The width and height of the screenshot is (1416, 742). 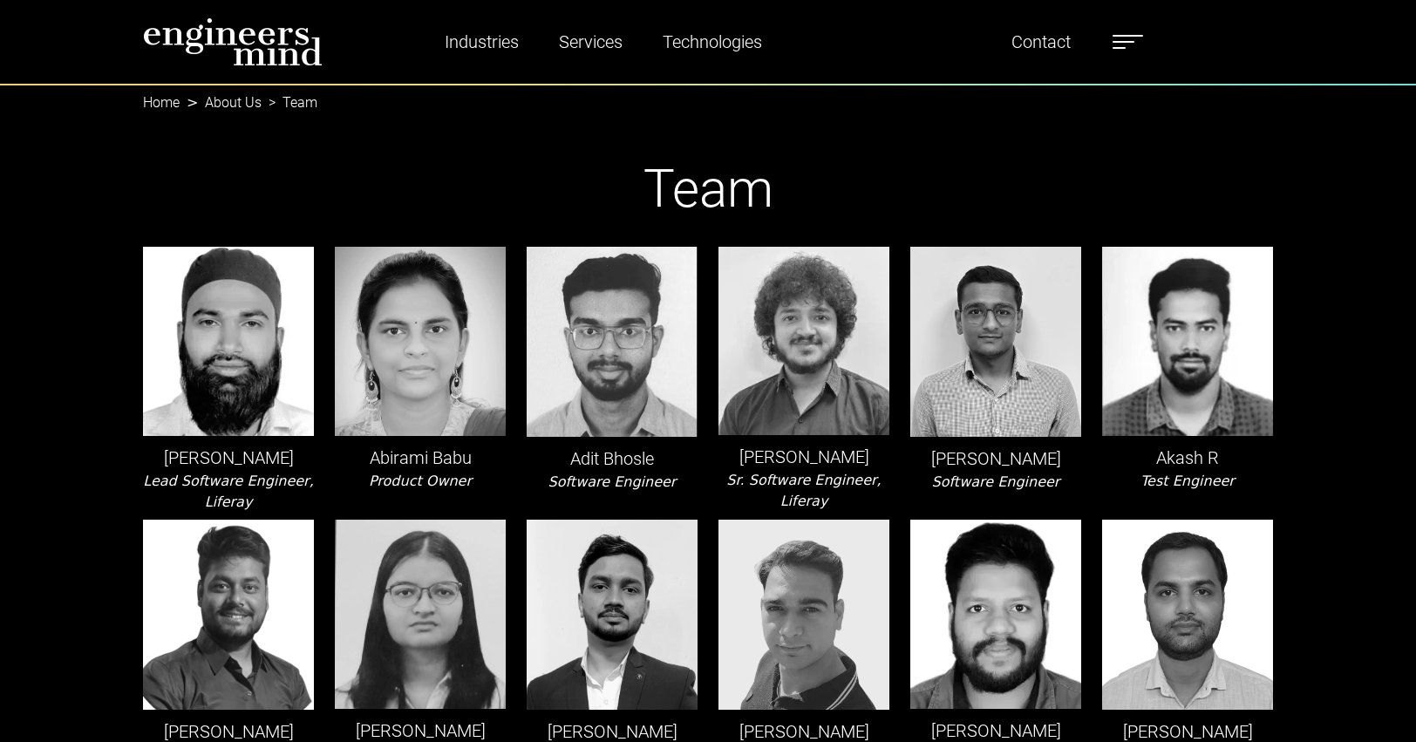 What do you see at coordinates (590, 42) in the screenshot?
I see `a: Services` at bounding box center [590, 42].